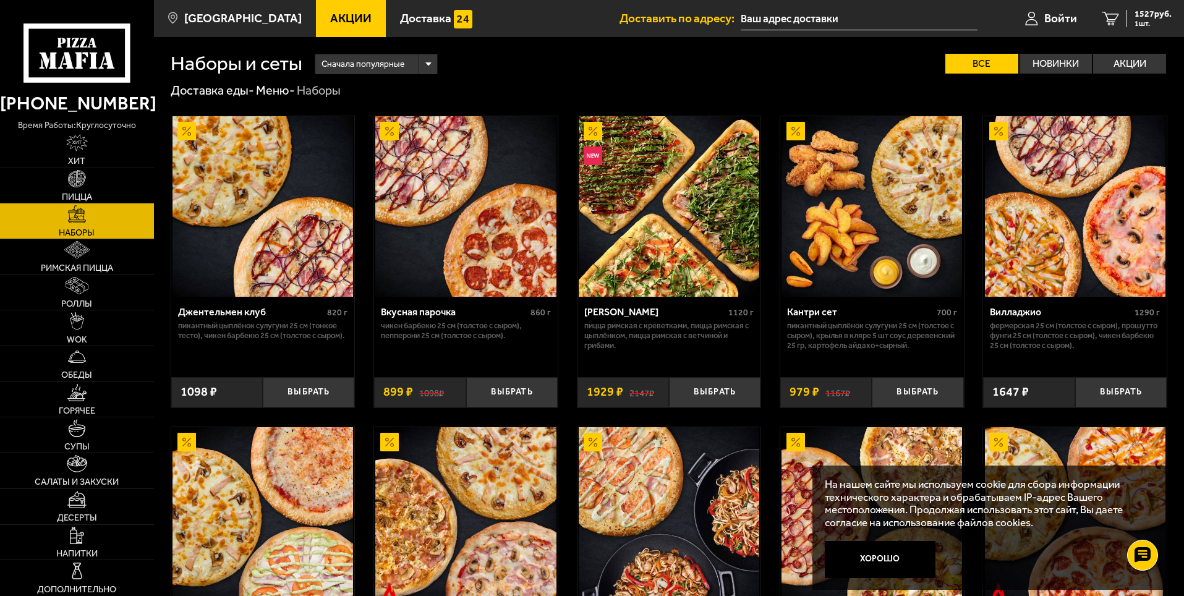 Image resolution: width=1184 pixels, height=596 pixels. Describe the element at coordinates (593, 156) in the screenshot. I see `img: Новинка` at that location.